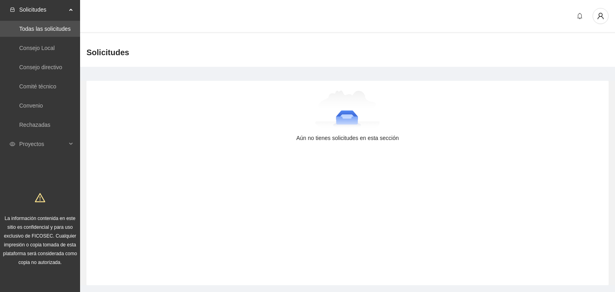  Describe the element at coordinates (38, 86) in the screenshot. I see `a: Comité técnico` at that location.